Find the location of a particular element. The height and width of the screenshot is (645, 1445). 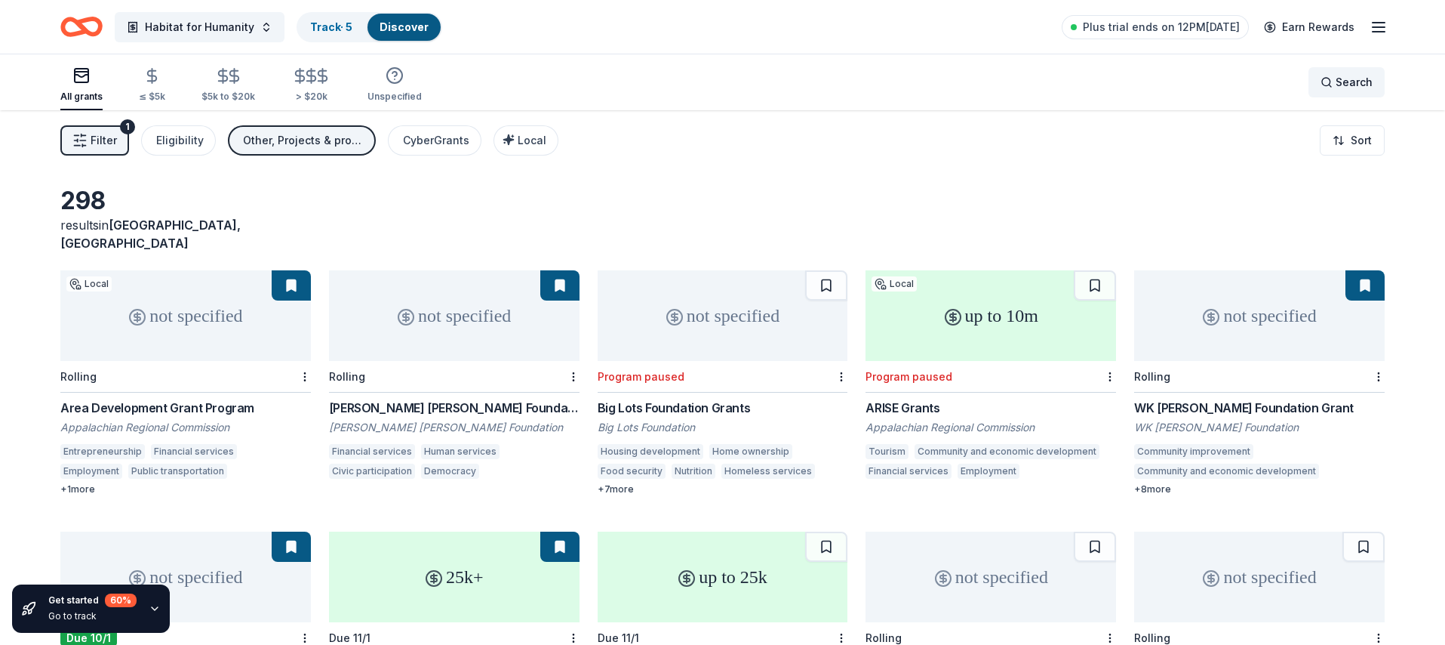

div: Entrepreneurship is located at coordinates (103, 451).